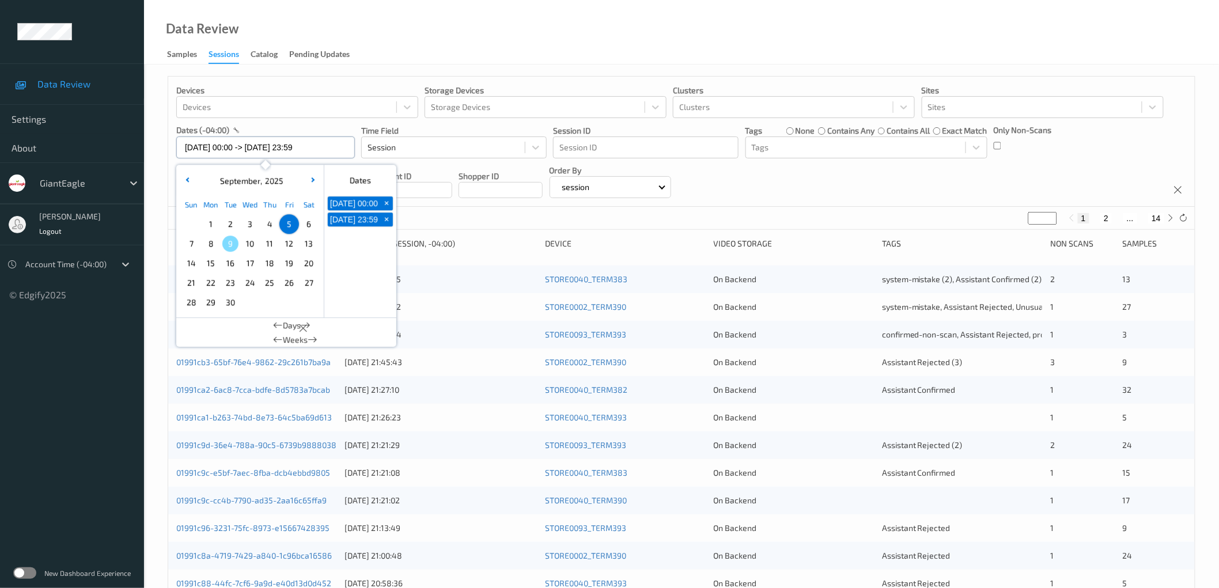 The width and height of the screenshot is (1219, 588). Describe the element at coordinates (191, 302) in the screenshot. I see `span: 28` at that location.